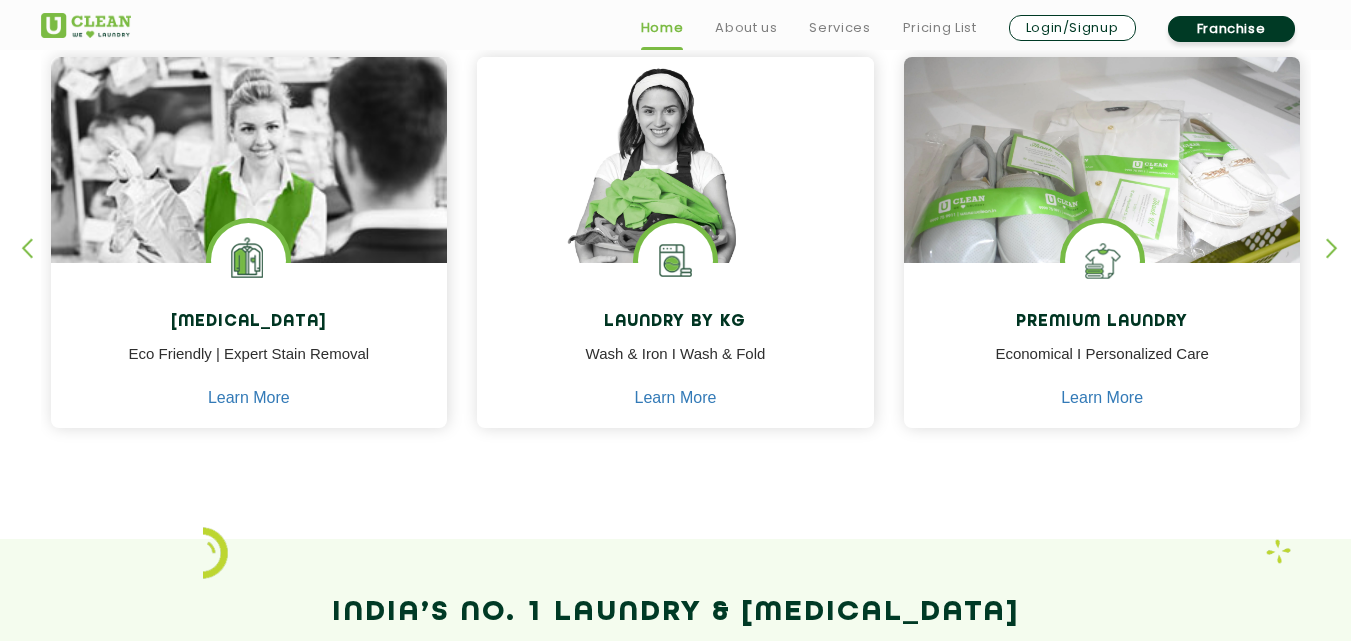 This screenshot has height=641, width=1351. Describe the element at coordinates (675, 189) in the screenshot. I see `img: a girl with laundry basket` at that location.